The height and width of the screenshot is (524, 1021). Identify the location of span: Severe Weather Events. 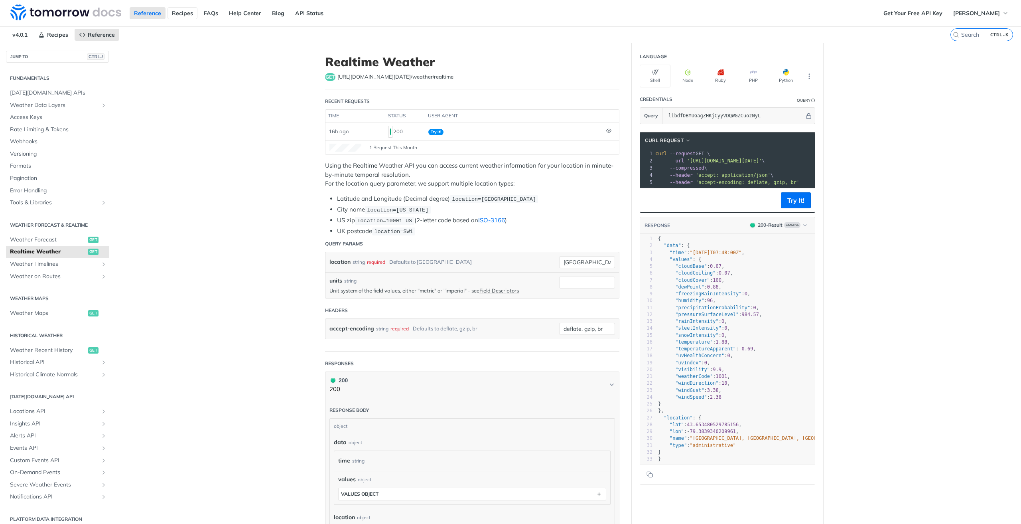
(54, 484).